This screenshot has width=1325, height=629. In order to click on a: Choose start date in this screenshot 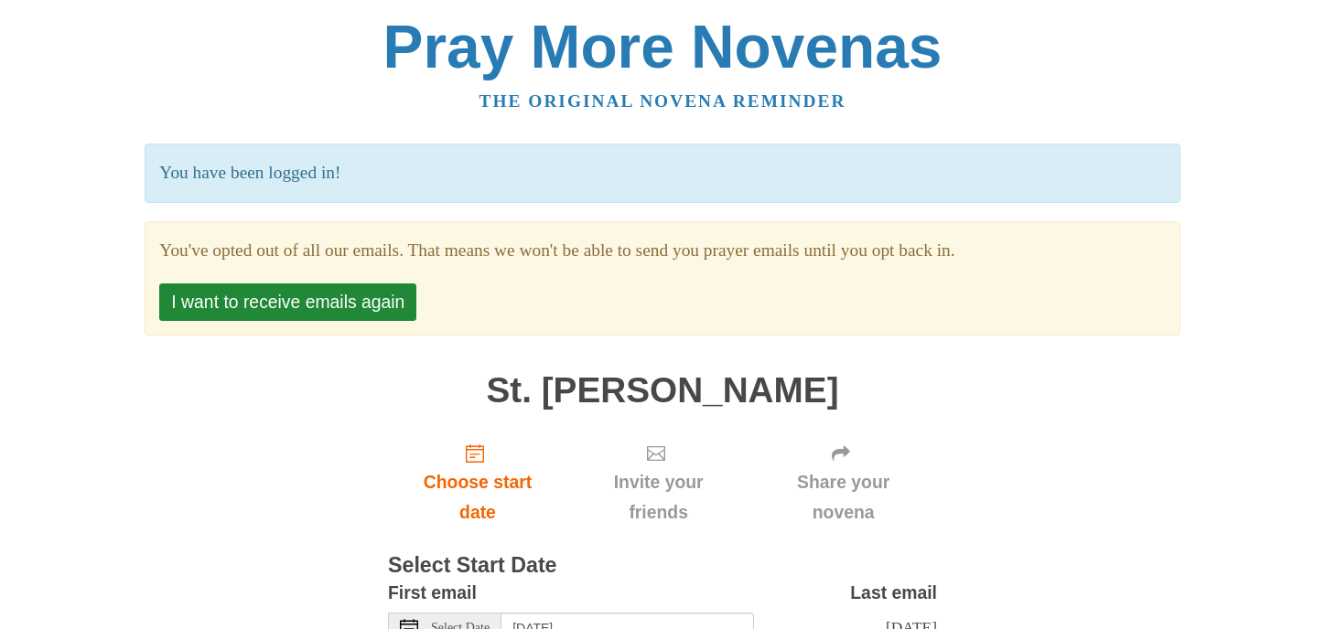, I will do `click(478, 482)`.